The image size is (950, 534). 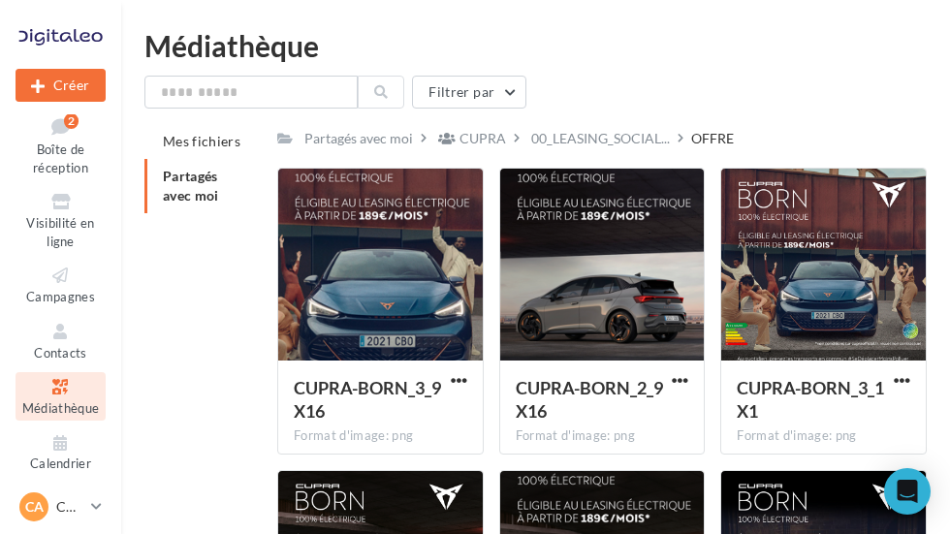 I want to click on a: CA CUPRA ALBI, so click(x=60, y=507).